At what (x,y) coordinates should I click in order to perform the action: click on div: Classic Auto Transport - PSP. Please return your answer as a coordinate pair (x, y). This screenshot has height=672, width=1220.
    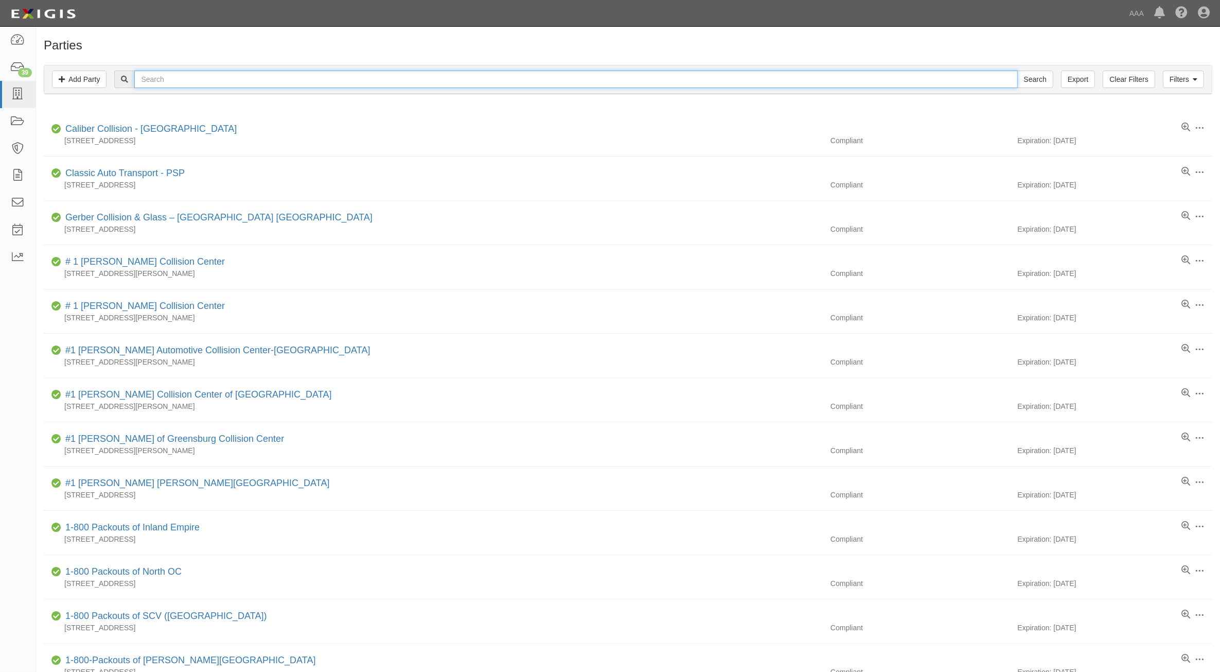
    Looking at the image, I should click on (123, 173).